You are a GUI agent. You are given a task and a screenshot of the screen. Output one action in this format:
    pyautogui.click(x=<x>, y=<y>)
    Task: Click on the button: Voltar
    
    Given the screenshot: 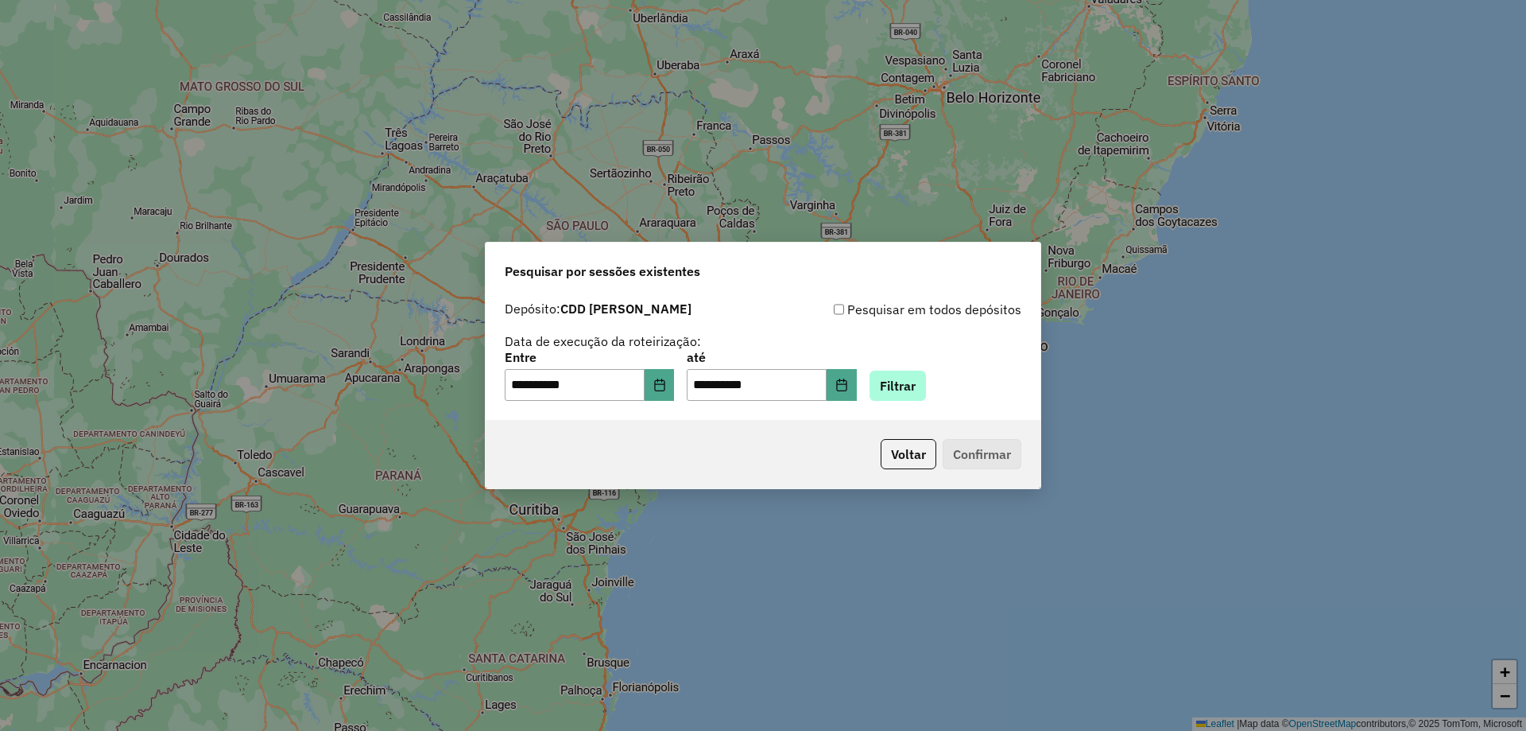 What is the action you would take?
    pyautogui.click(x=909, y=454)
    